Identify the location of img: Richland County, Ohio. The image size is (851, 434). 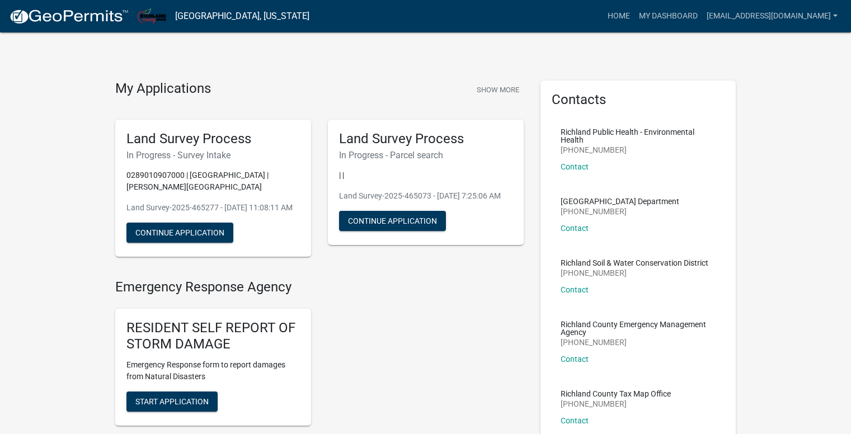
(152, 16).